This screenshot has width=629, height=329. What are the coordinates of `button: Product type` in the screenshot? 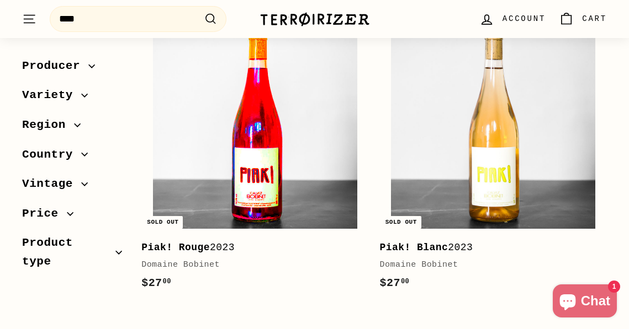 It's located at (73, 255).